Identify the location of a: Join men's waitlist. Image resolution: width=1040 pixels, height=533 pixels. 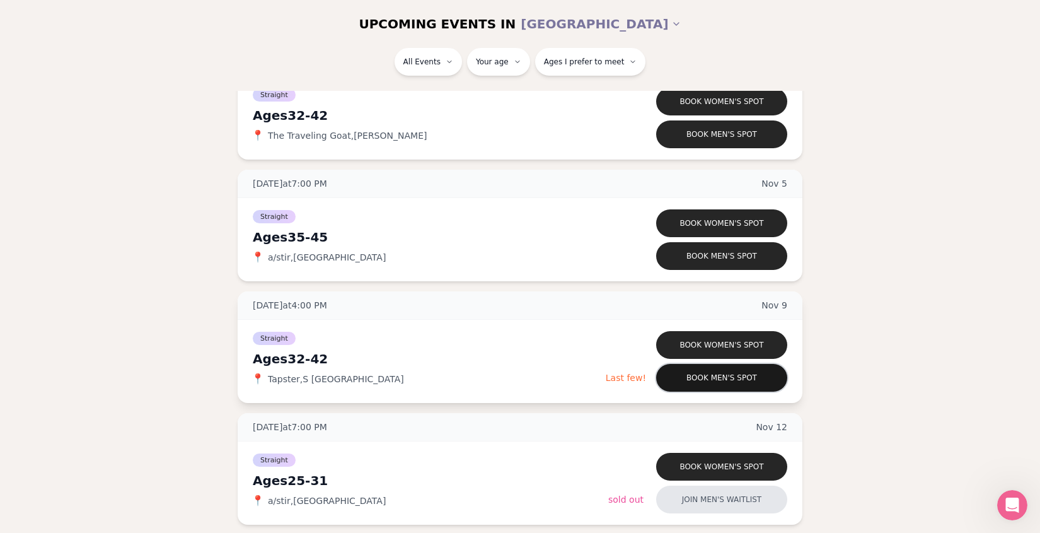
(722, 499).